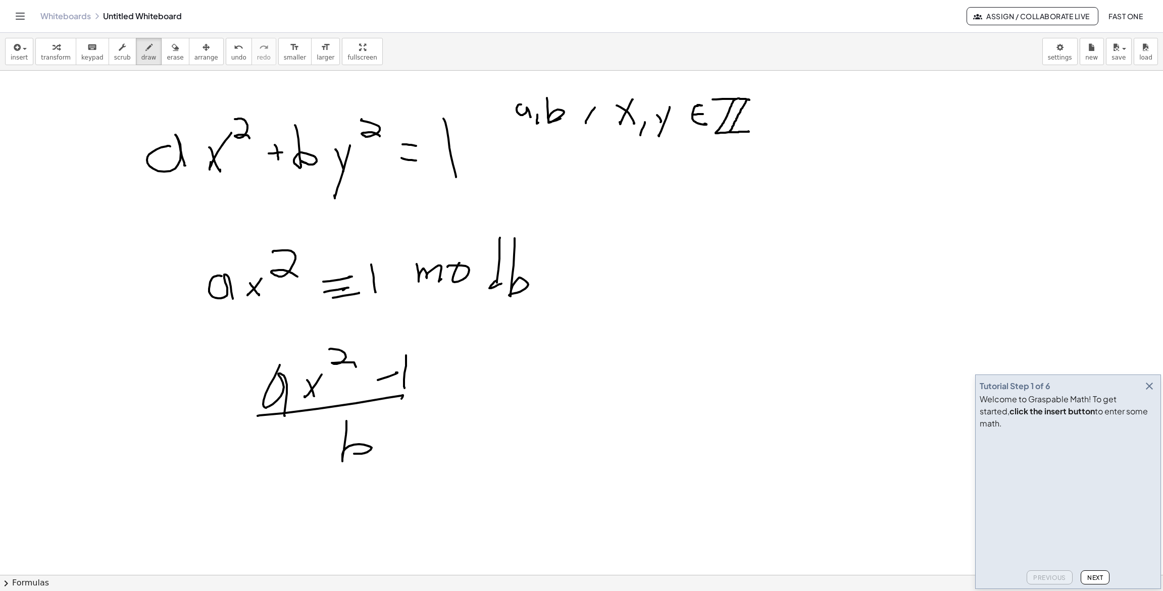 This screenshot has height=591, width=1163. Describe the element at coordinates (1125, 16) in the screenshot. I see `span: Fast One` at that location.